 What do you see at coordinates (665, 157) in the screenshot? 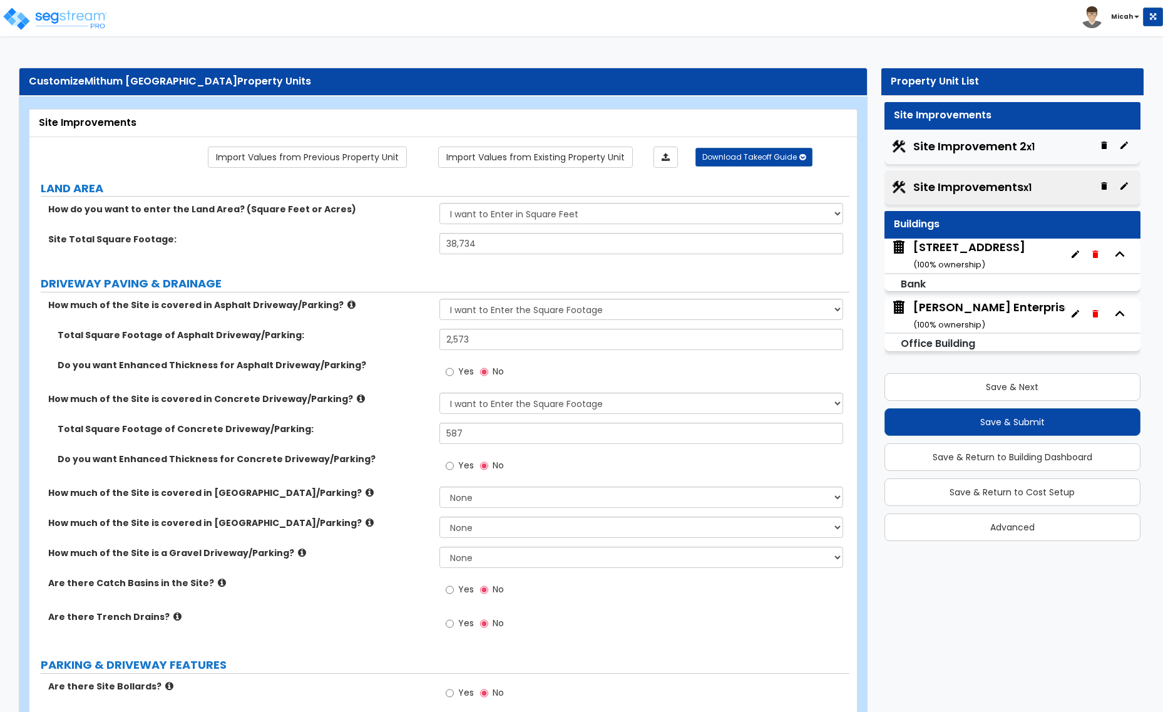
I see `a: Import the dynamic attributes value through Excel sheet` at bounding box center [665, 157].